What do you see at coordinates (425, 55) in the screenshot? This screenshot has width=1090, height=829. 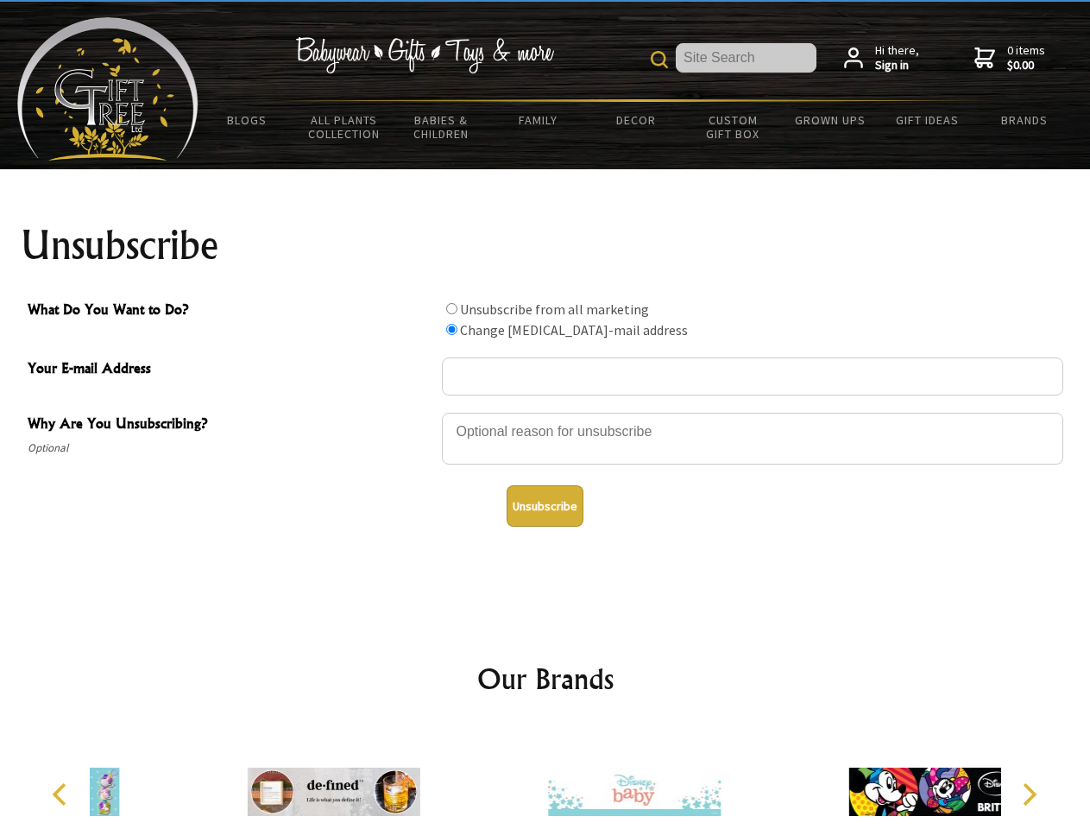 I see `img: Babywear - Gifts - Toys & more` at bounding box center [425, 55].